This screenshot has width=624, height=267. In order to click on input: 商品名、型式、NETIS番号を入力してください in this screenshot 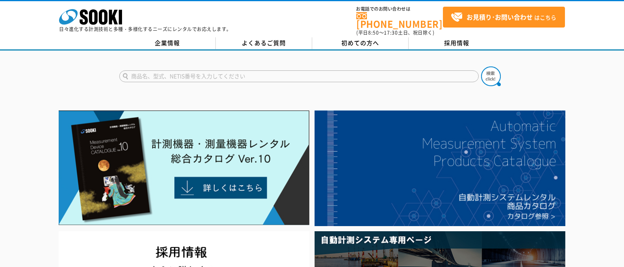, I will do `click(299, 76)`.